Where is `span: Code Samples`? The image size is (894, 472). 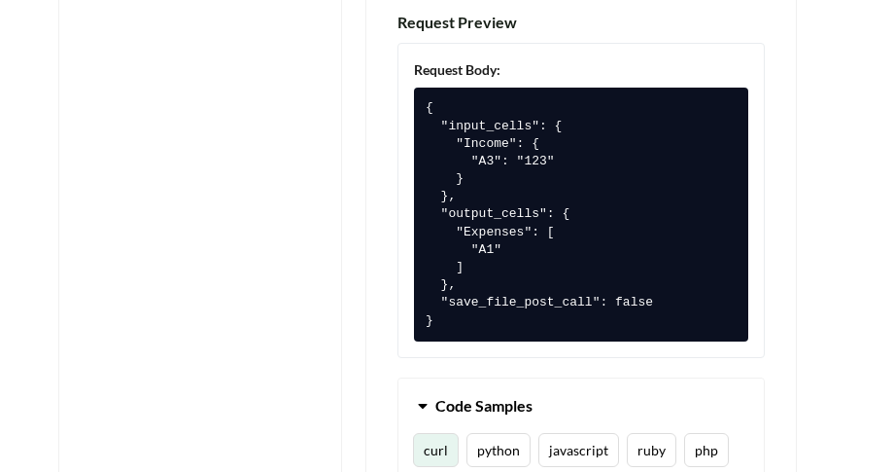
span: Code Samples is located at coordinates (484, 404).